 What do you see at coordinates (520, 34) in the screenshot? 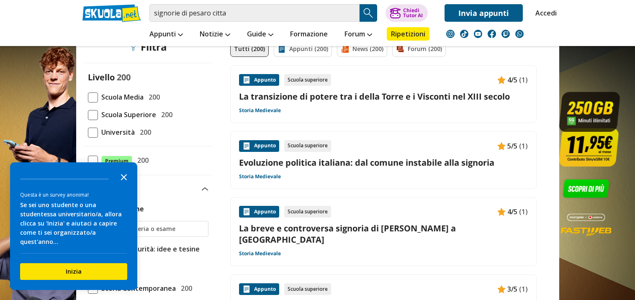
I see `img: WhatsApp` at bounding box center [520, 34].